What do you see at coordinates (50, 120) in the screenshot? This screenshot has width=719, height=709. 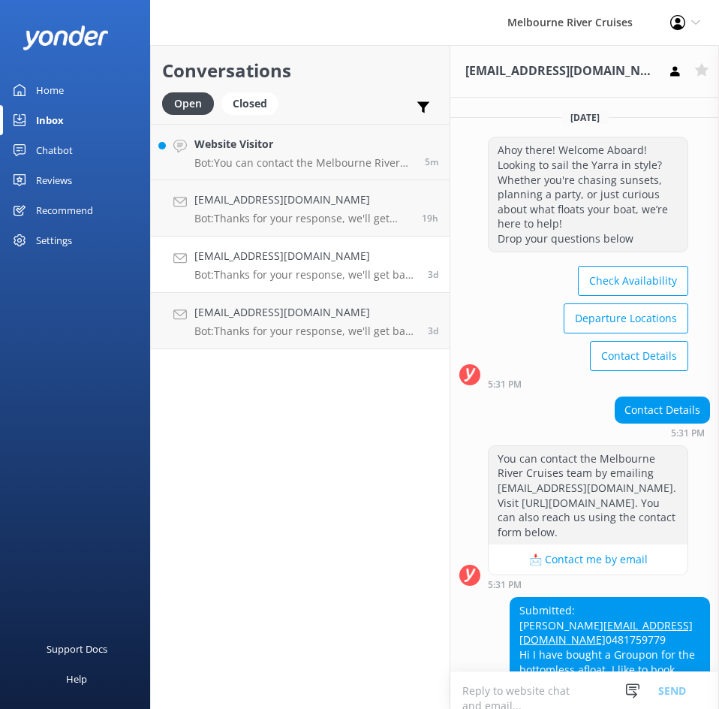 I see `div: Inbox` at bounding box center [50, 120].